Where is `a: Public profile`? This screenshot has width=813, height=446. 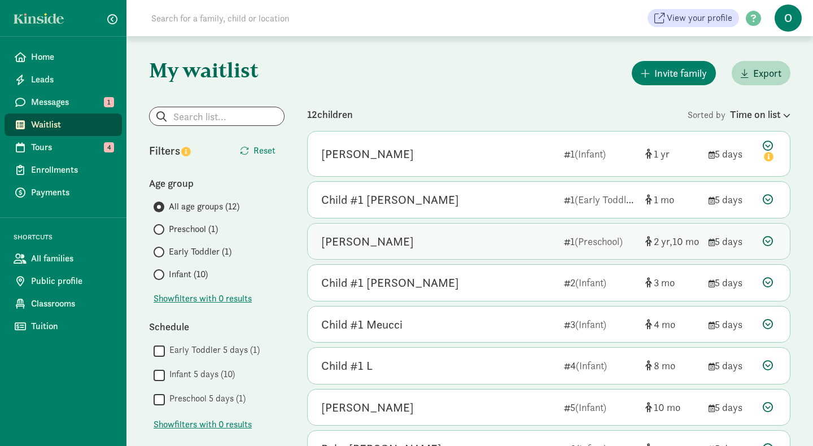
a: Public profile is located at coordinates (63, 281).